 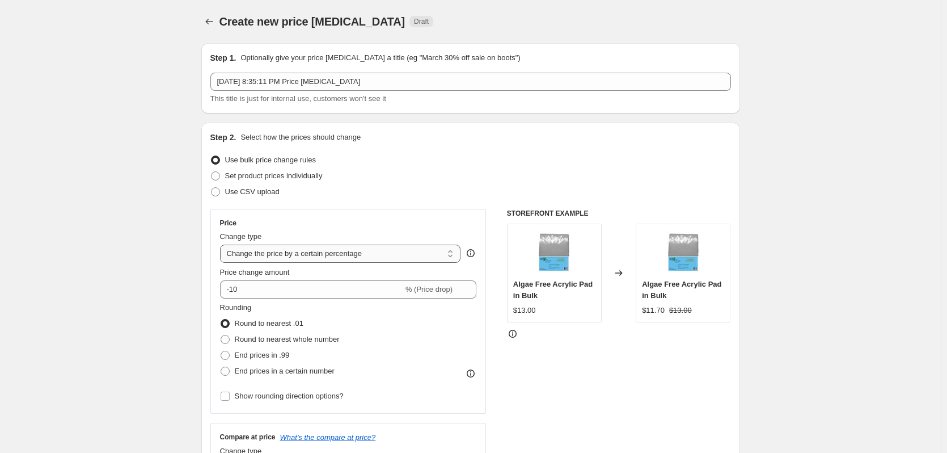 I want to click on h3: Compare at price, so click(x=248, y=437).